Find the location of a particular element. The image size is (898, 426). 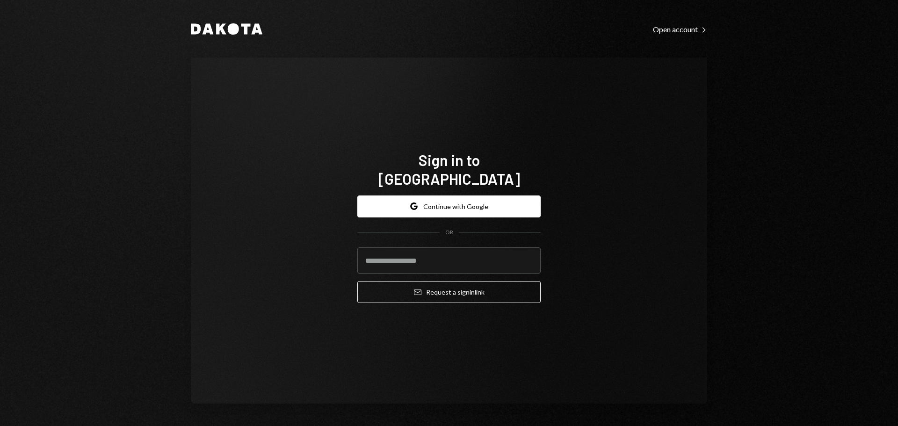

a: Open account is located at coordinates (680, 29).